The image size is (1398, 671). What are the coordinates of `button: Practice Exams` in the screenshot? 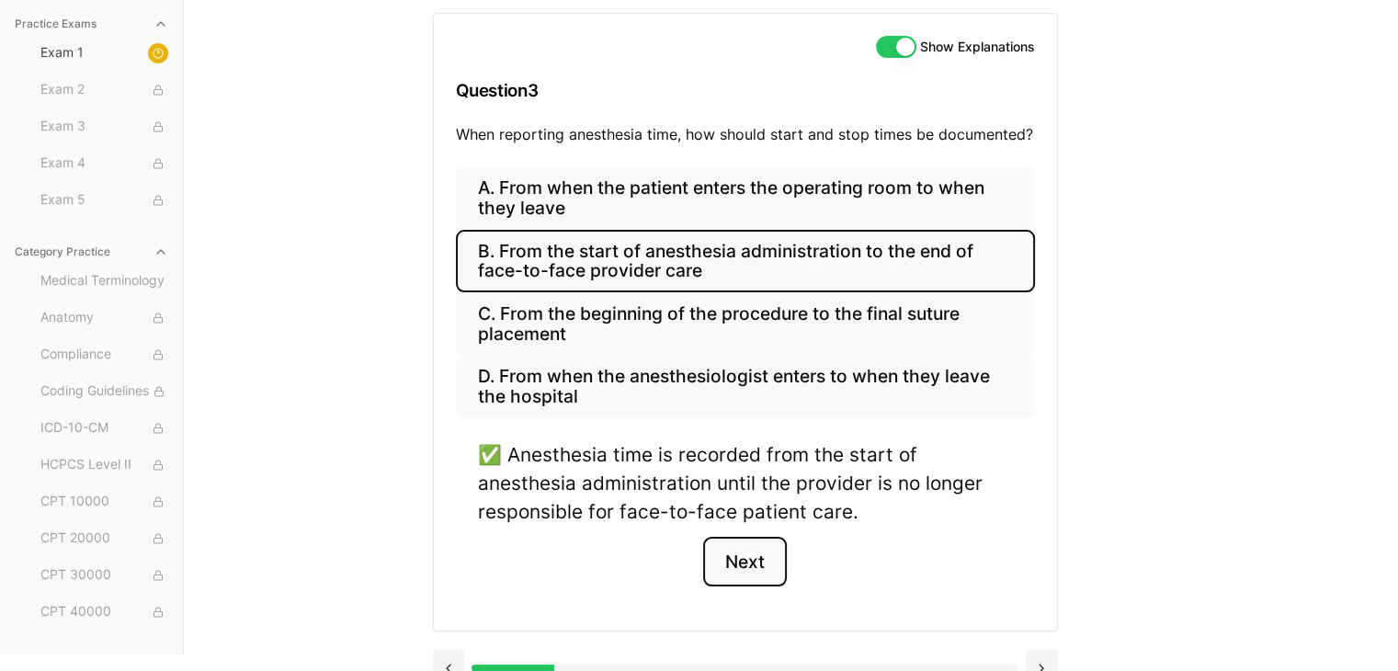 It's located at (91, 24).